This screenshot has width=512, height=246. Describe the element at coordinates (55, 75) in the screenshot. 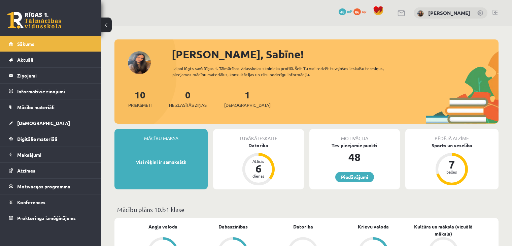

I see `legend: Ziņojumi` at that location.